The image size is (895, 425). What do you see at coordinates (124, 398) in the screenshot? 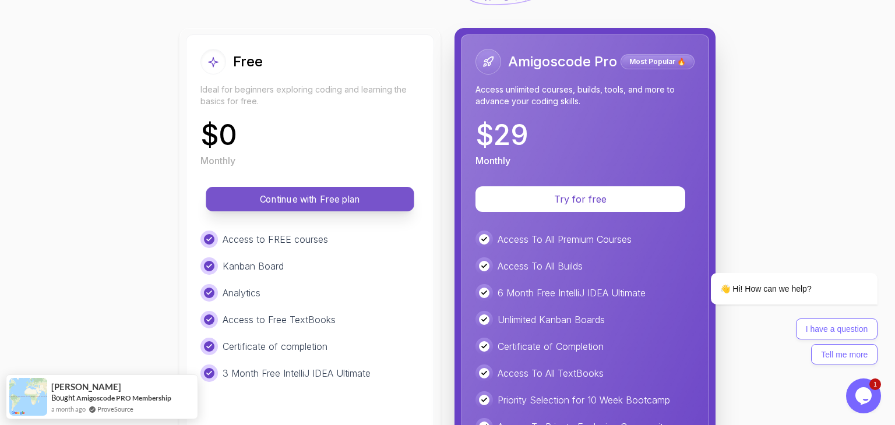
I see `a: Amigoscode PRO Membership` at bounding box center [124, 398].